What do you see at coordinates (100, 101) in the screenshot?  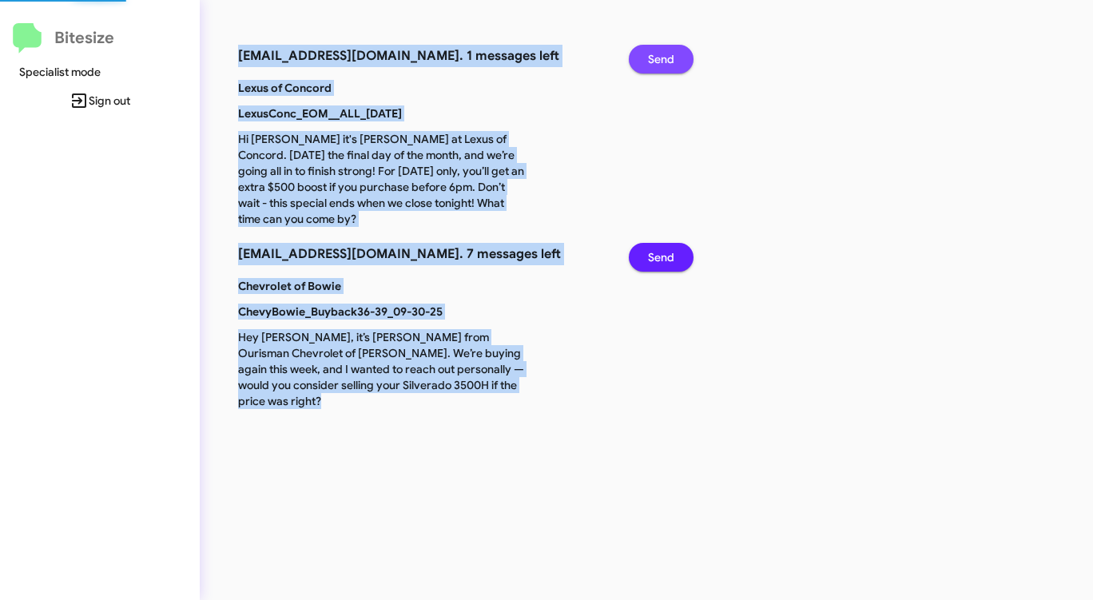 I see `span: Sign out` at bounding box center [100, 101].